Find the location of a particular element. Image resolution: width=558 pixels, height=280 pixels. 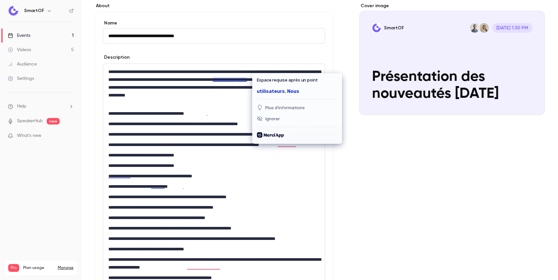

label: Description is located at coordinates (116, 57).